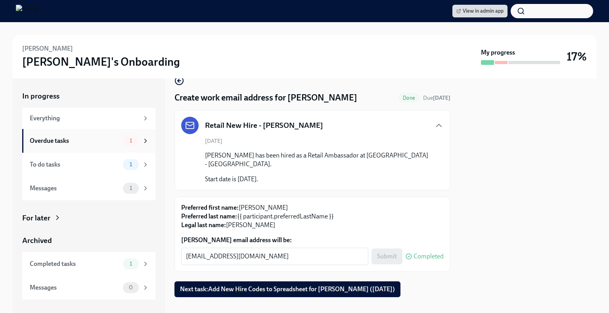  Describe the element at coordinates (89, 264) in the screenshot. I see `a: Completed tasks1` at that location.